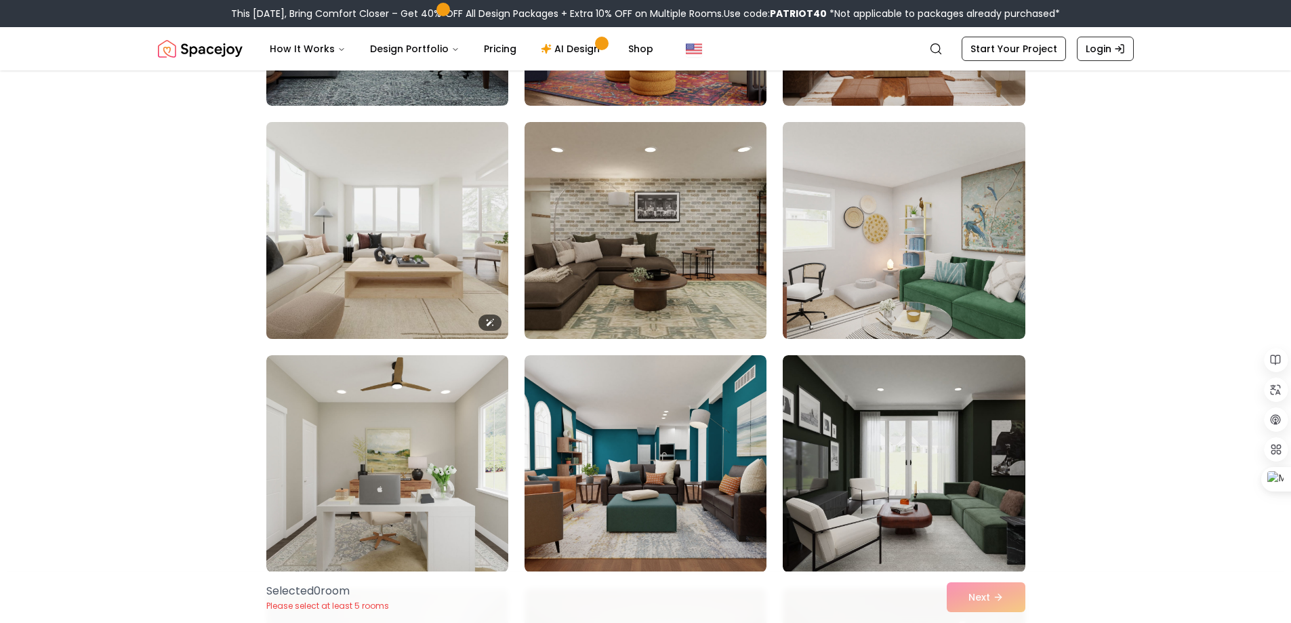 Image resolution: width=1291 pixels, height=623 pixels. I want to click on a: Spacejoy, so click(200, 49).